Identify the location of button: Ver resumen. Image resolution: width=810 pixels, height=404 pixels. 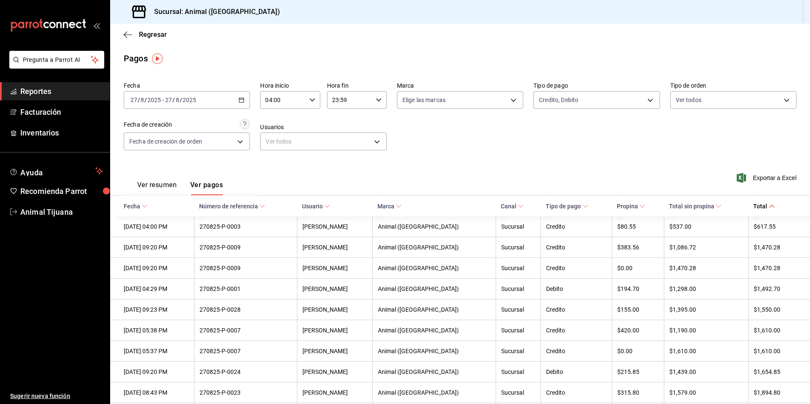
(157, 188).